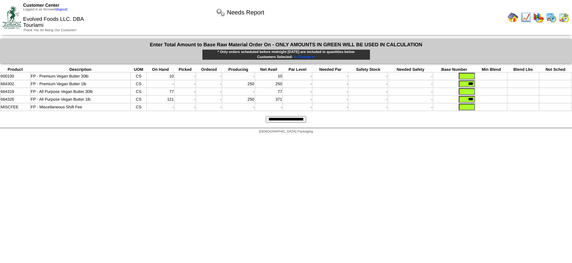 The height and width of the screenshot is (263, 572). I want to click on th: Description, so click(80, 69).